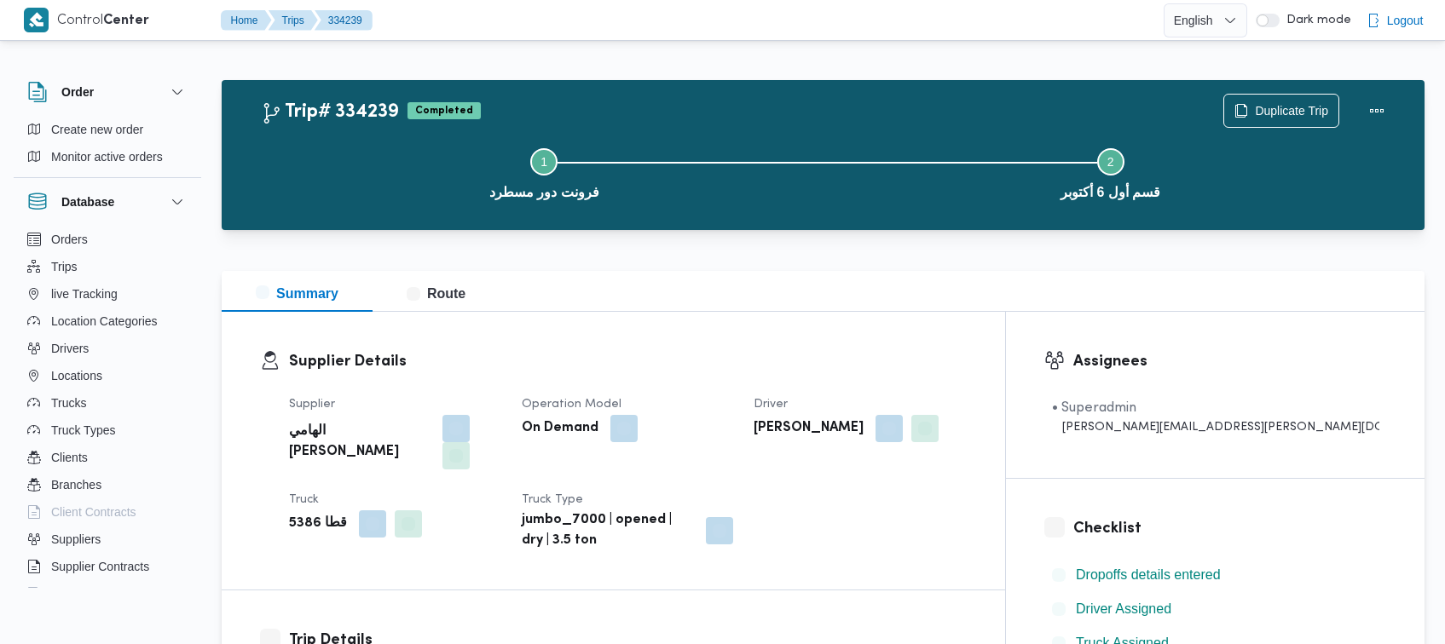 Image resolution: width=1445 pixels, height=644 pixels. What do you see at coordinates (104, 321) in the screenshot?
I see `span: Location Categories` at bounding box center [104, 321].